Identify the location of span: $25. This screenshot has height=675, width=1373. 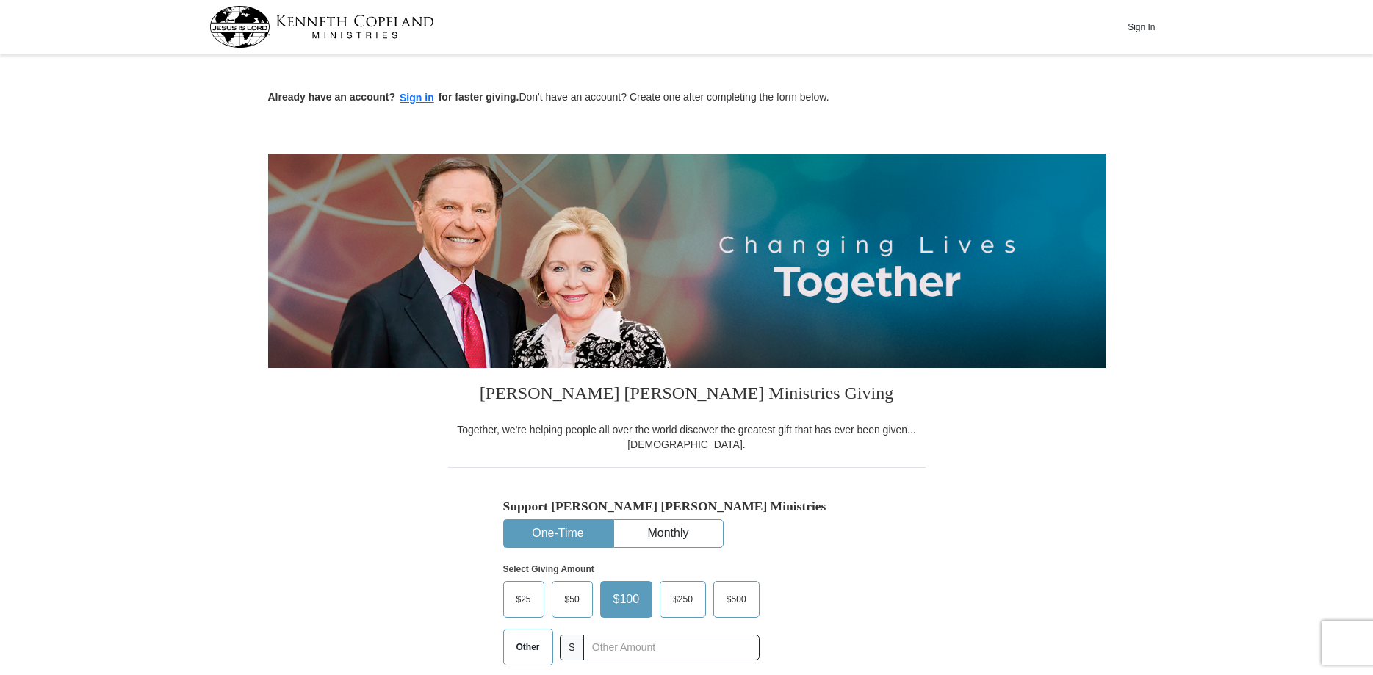
(524, 599).